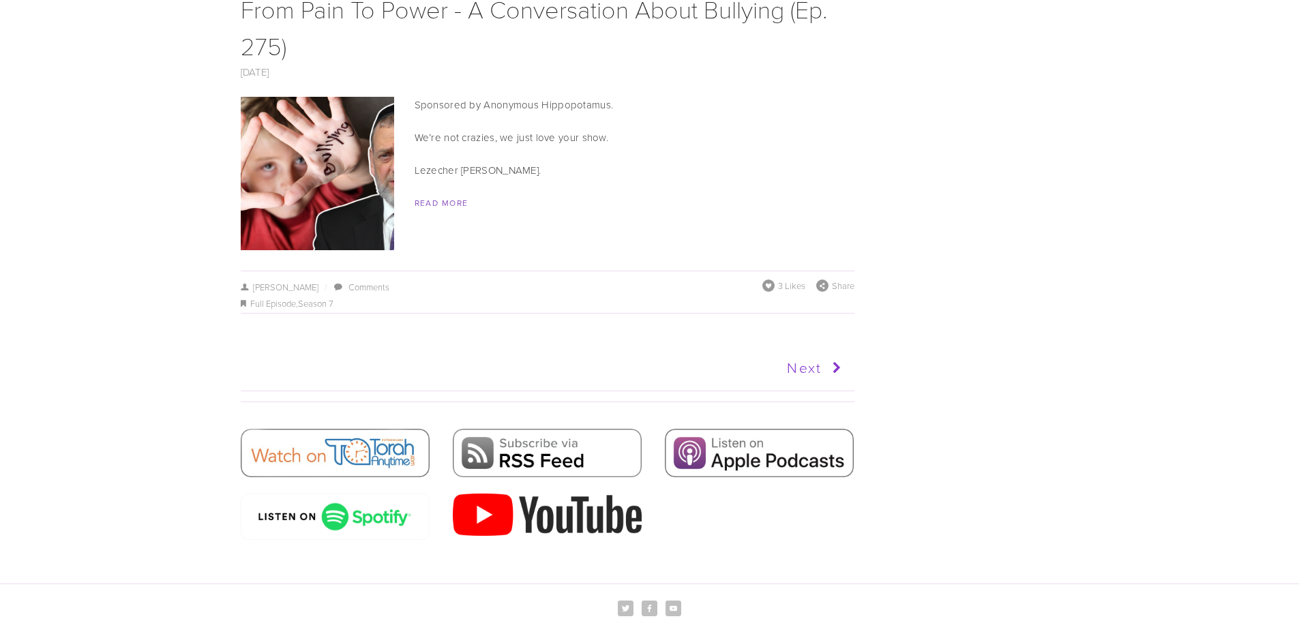 The width and height of the screenshot is (1299, 621). Describe the element at coordinates (547, 453) in the screenshot. I see `a: RSS Feed.png` at that location.